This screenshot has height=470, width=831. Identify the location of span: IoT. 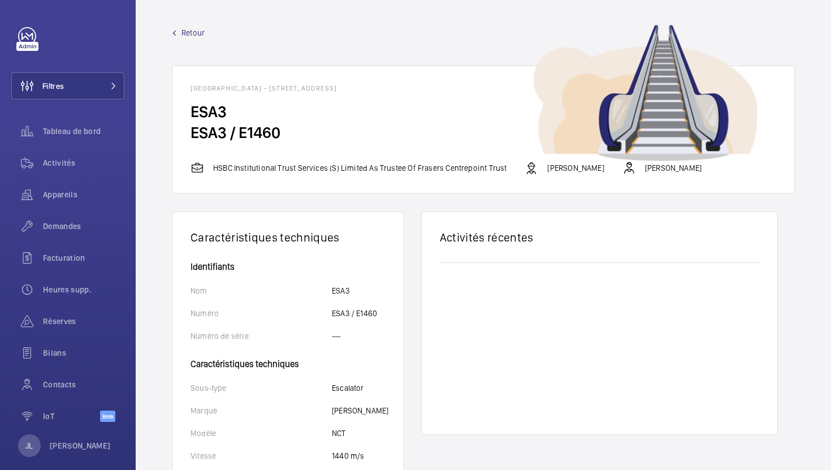
(71, 416).